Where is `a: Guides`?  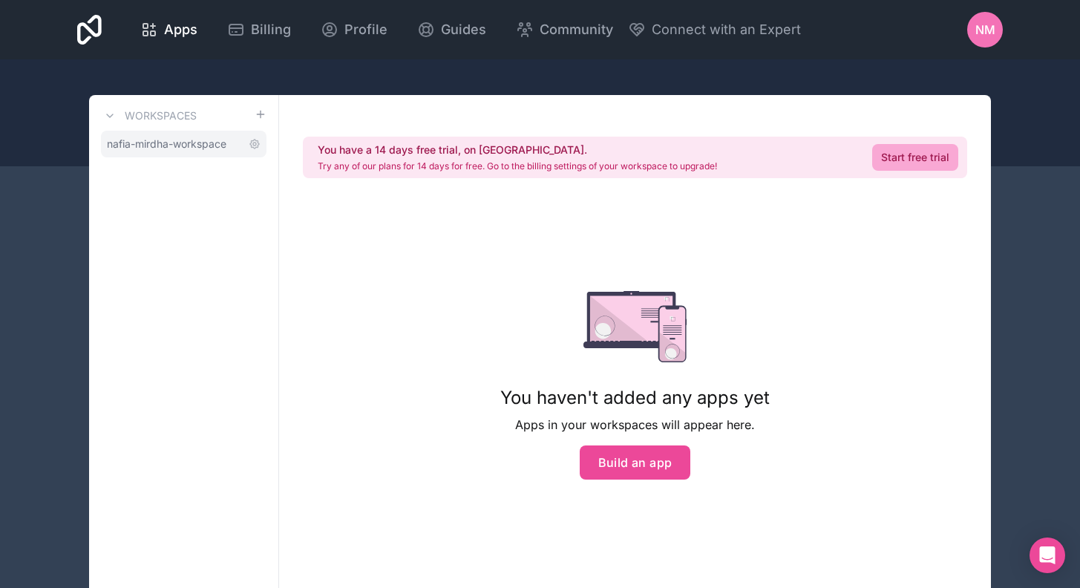 a: Guides is located at coordinates (451, 30).